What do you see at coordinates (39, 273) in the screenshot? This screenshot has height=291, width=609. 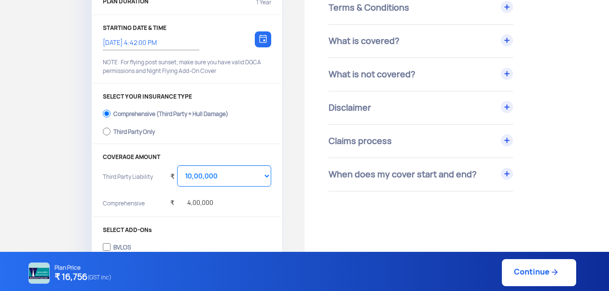 I see `img: NATIONAL` at bounding box center [39, 273].